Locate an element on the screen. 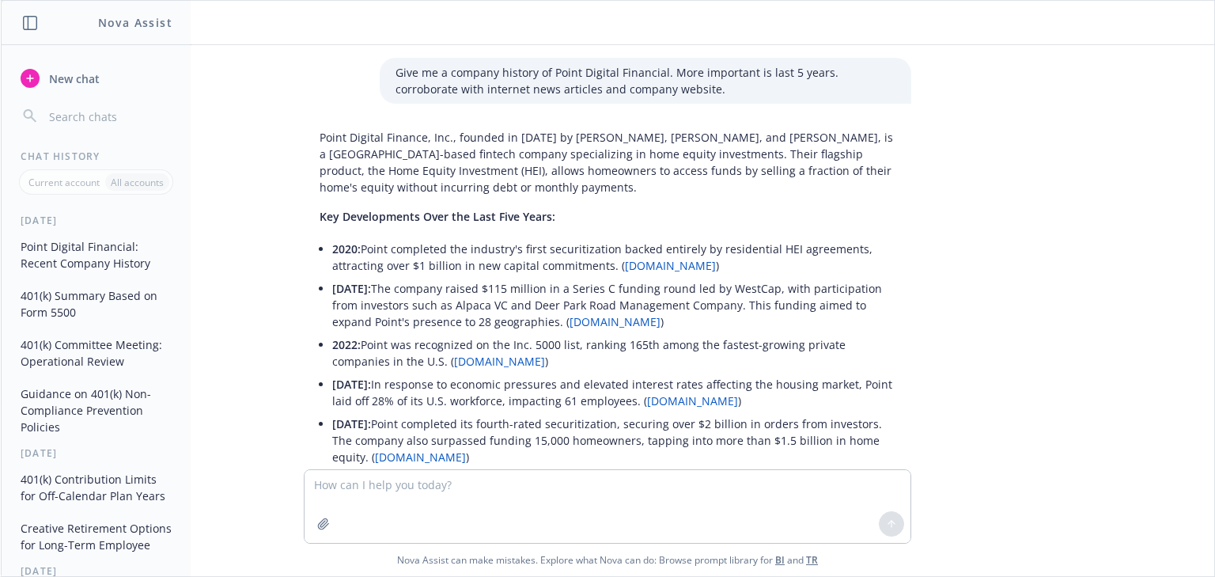 The width and height of the screenshot is (1215, 577). p: Point was recognized on the Inc. 5000 list, ranking 165th among the fastest-growing private compa... is located at coordinates (614, 353).